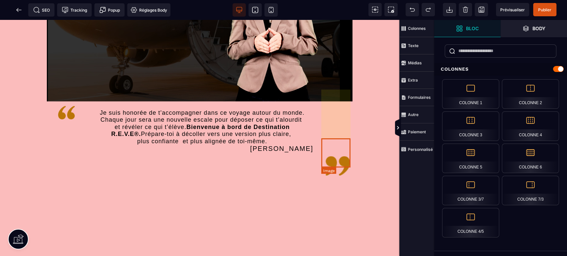  Describe the element at coordinates (472, 28) in the screenshot. I see `strong: Bloc` at that location.